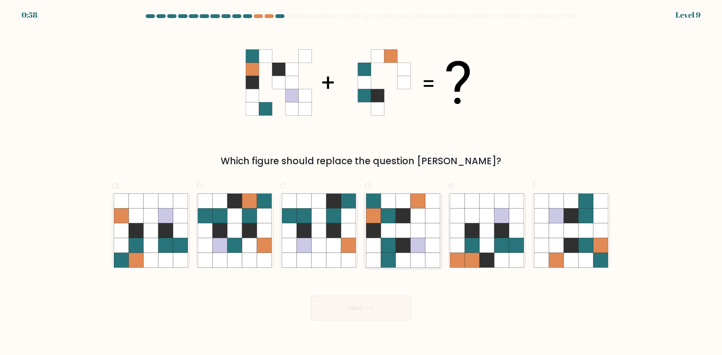 The image size is (722, 355). What do you see at coordinates (453, 185) in the screenshot?
I see `span: e.` at bounding box center [453, 185].